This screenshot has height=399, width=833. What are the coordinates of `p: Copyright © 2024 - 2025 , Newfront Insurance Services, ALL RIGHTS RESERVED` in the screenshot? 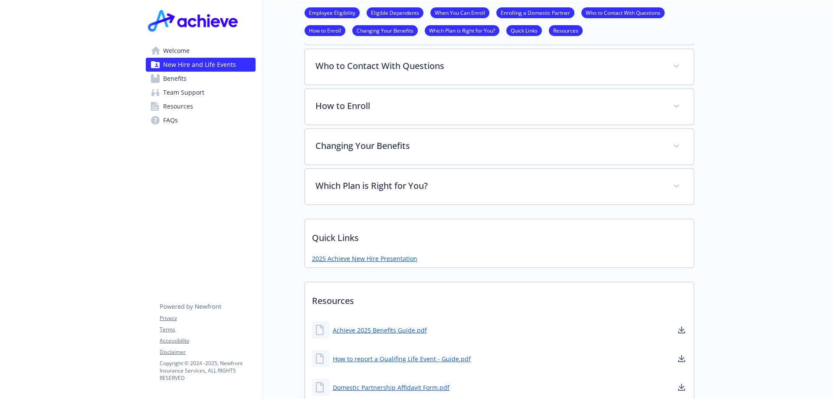 It's located at (207, 370).